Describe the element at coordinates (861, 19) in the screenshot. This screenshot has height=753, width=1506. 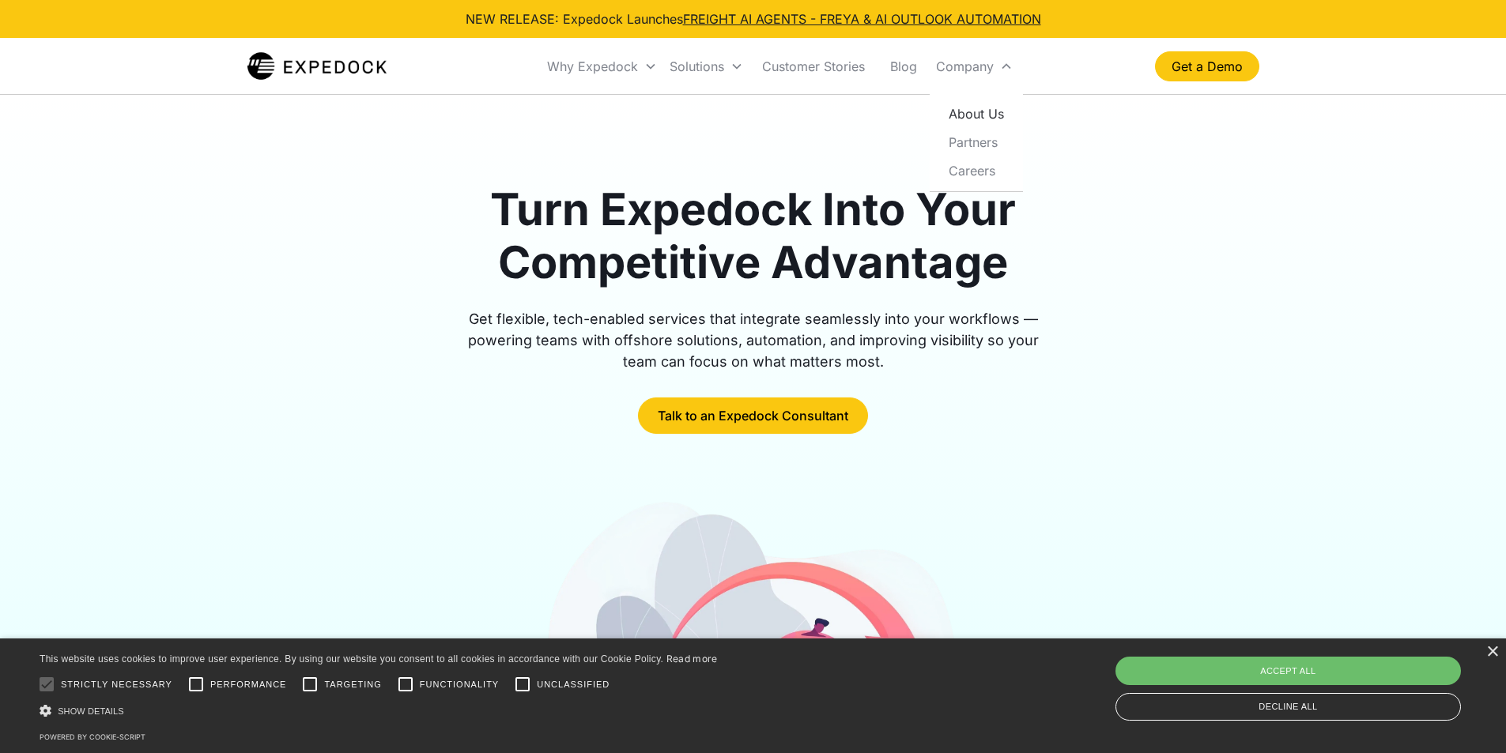
I see `a: FREIGHT AI AGENTS - FREYA & AI OUTLOOK AUTOMATION` at that location.